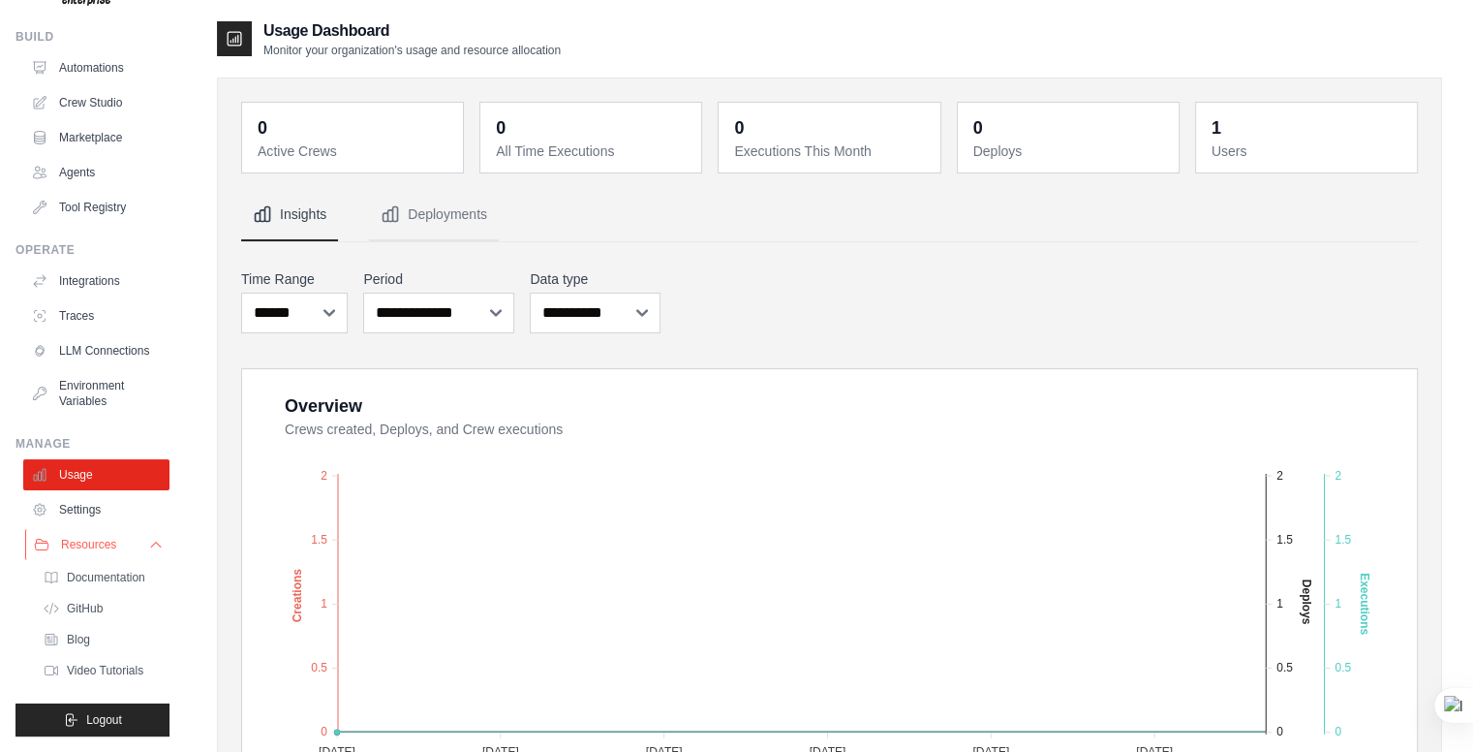 This screenshot has height=752, width=1473. I want to click on a: Video Tutorials, so click(102, 670).